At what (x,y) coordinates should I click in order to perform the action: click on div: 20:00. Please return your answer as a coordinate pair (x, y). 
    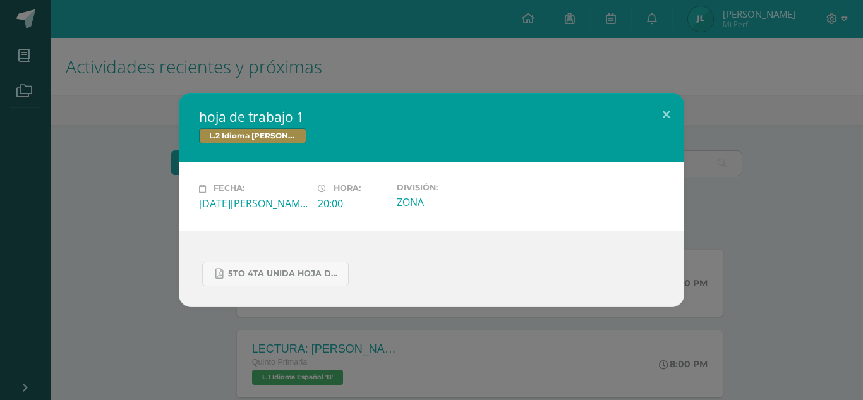
    Looking at the image, I should click on (352, 203).